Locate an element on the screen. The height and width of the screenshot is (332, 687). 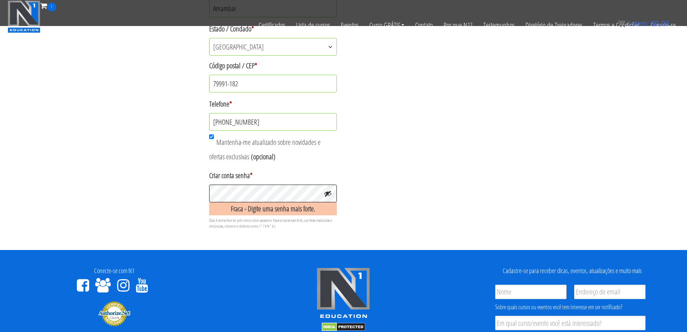
img: logotipo n1-edu is located at coordinates (343, 294).